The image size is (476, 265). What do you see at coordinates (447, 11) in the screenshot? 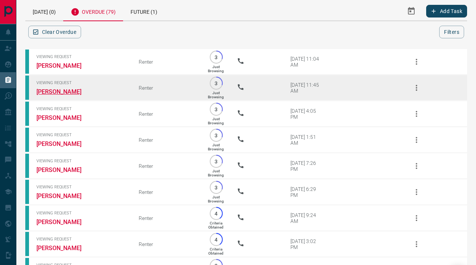
I see `button: Add Task` at bounding box center [447, 11].